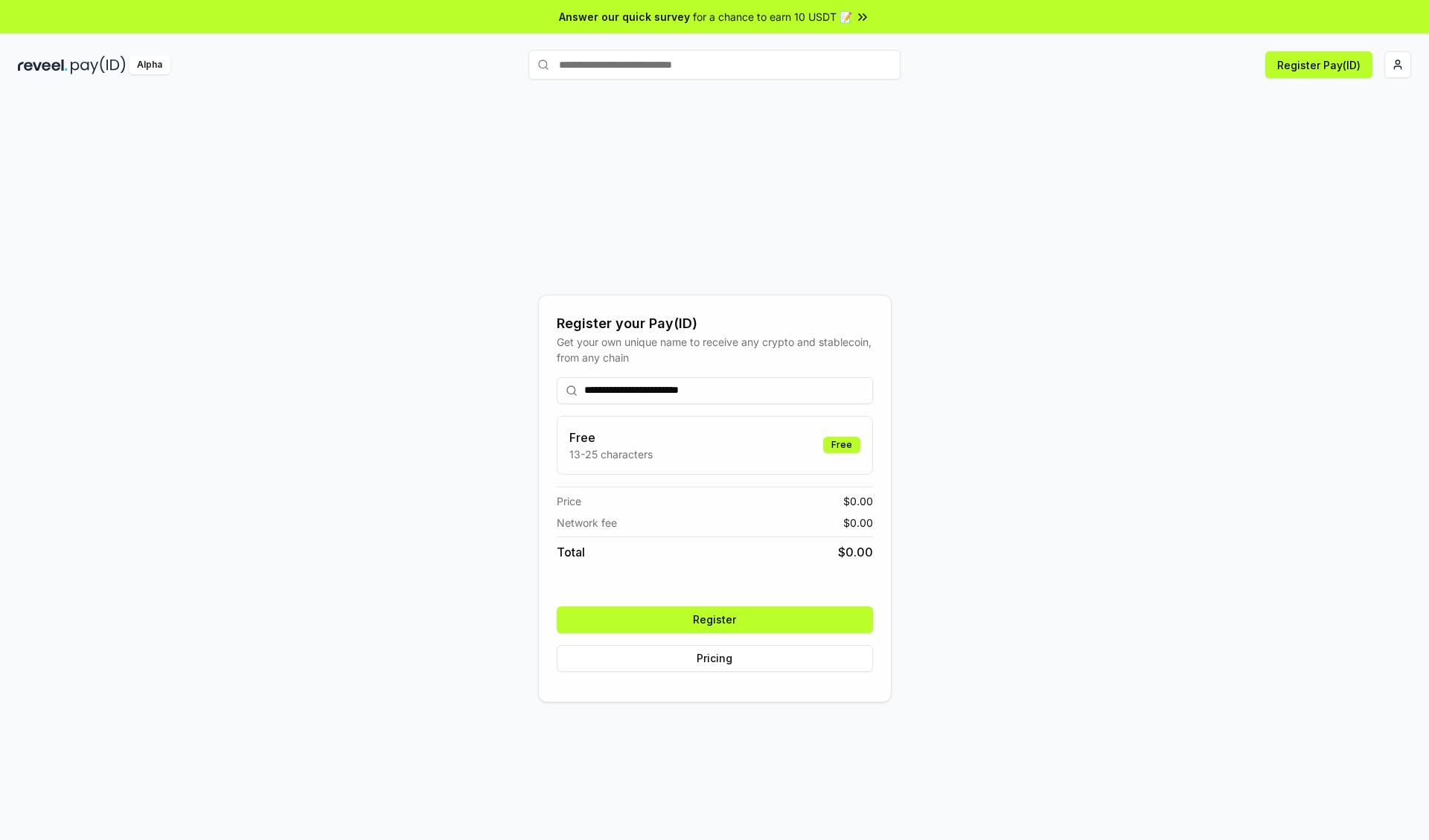 This screenshot has height=840, width=1429. I want to click on button: Pricing, so click(714, 659).